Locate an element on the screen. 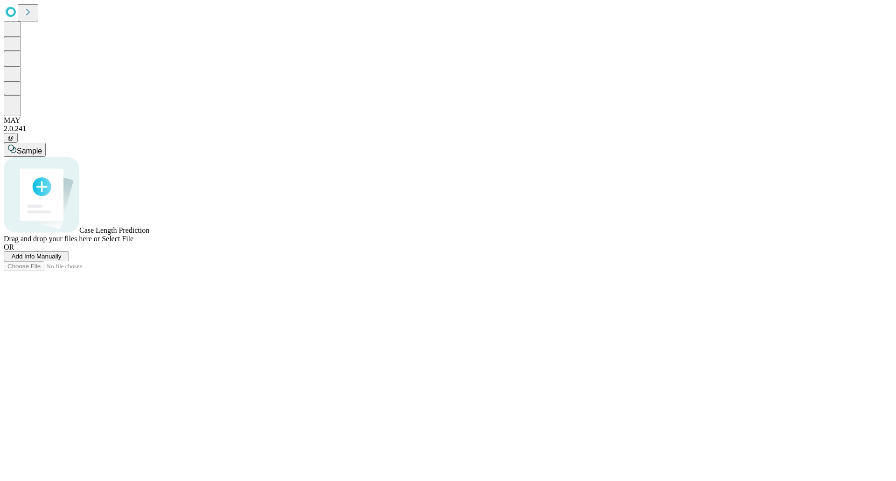  div: 2.0.241 is located at coordinates (448, 129).